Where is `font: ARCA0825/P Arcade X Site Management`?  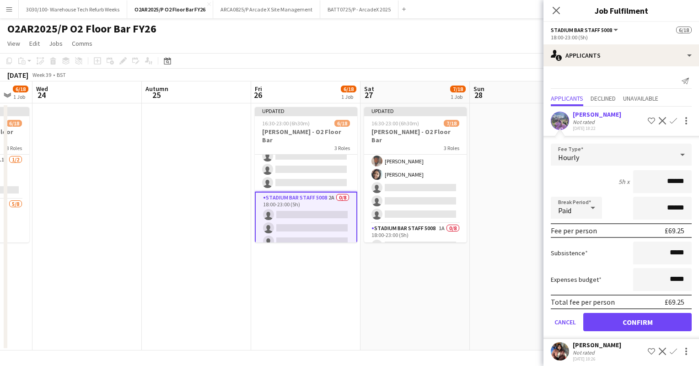 font: ARCA0825/P Arcade X Site Management is located at coordinates (266, 9).